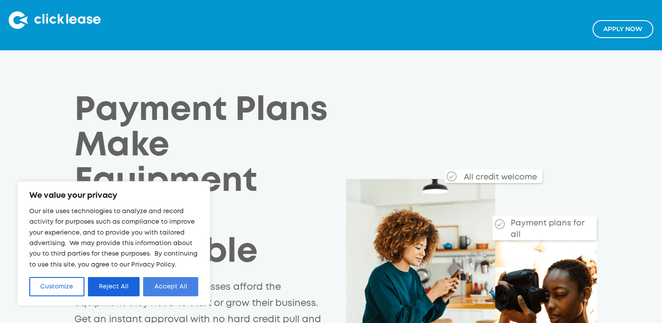 The image size is (662, 323). Describe the element at coordinates (57, 287) in the screenshot. I see `button: Customize` at that location.